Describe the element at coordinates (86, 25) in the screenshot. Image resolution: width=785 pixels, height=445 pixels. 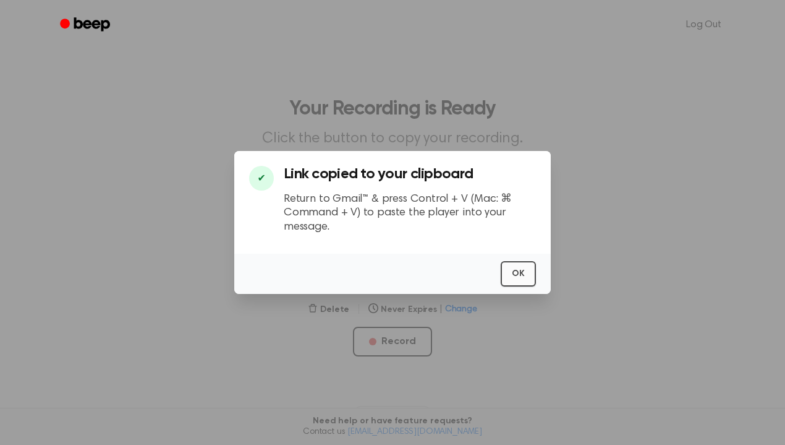
I see `a: Beep` at that location.